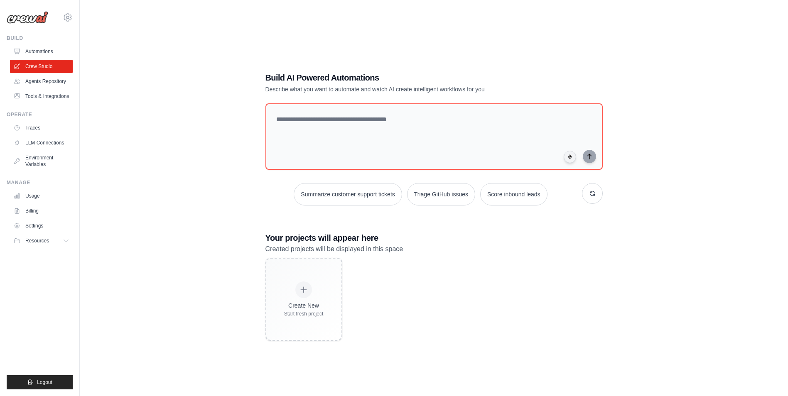 Image resolution: width=788 pixels, height=396 pixels. What do you see at coordinates (41, 51) in the screenshot?
I see `a: Automations` at bounding box center [41, 51].